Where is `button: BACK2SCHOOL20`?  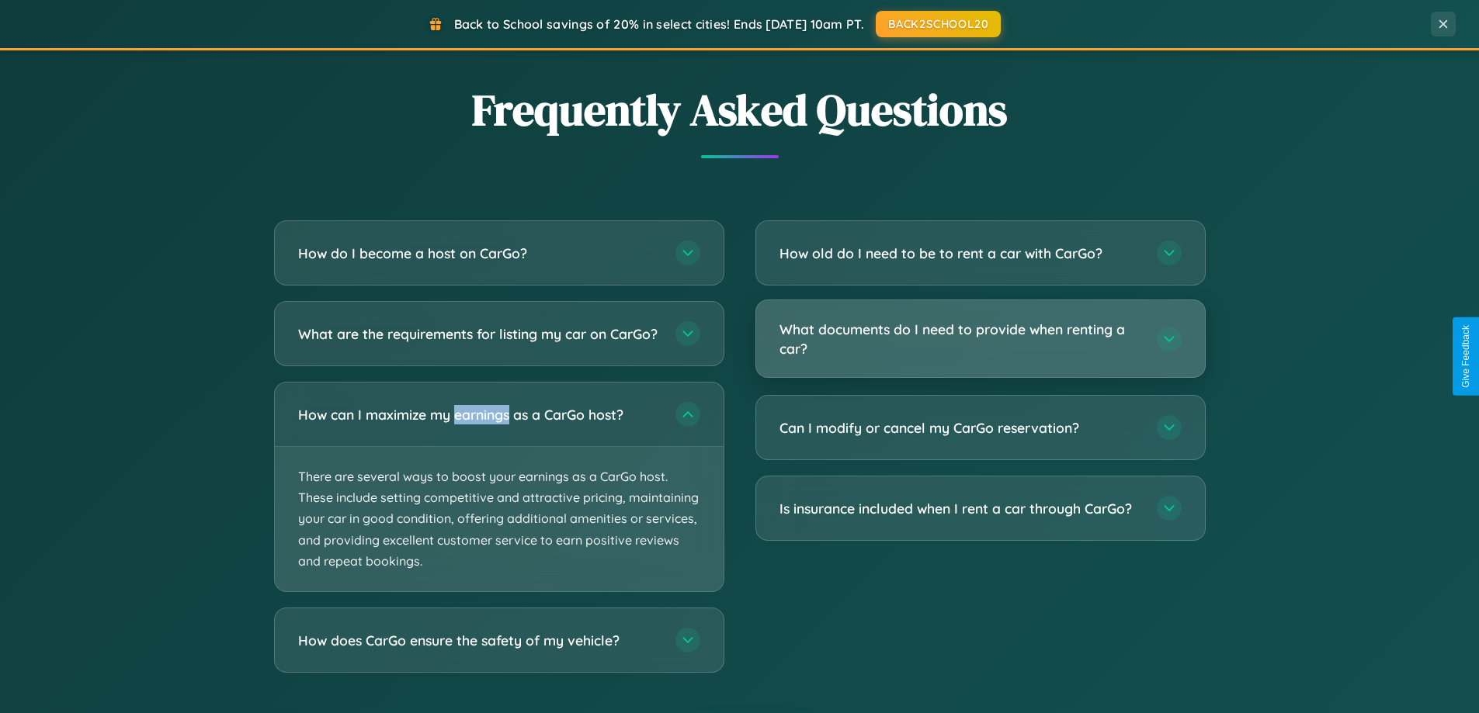 button: BACK2SCHOOL20 is located at coordinates (938, 24).